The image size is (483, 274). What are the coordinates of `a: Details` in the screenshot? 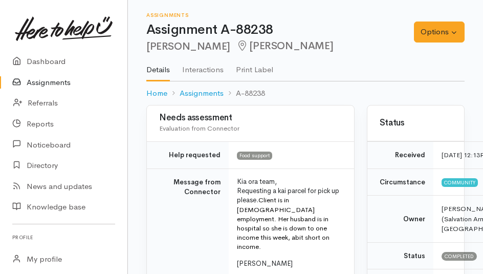 It's located at (158, 67).